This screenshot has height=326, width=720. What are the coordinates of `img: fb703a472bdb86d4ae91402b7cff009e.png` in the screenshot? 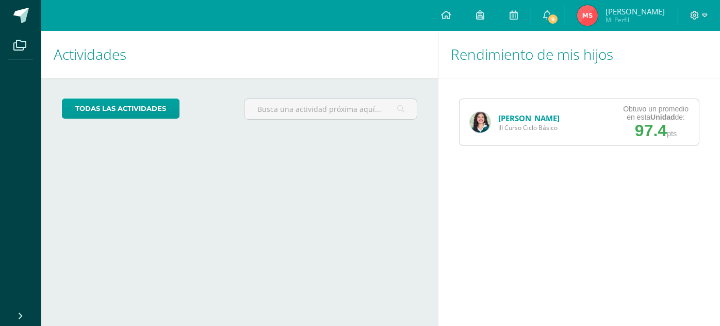 It's located at (587, 15).